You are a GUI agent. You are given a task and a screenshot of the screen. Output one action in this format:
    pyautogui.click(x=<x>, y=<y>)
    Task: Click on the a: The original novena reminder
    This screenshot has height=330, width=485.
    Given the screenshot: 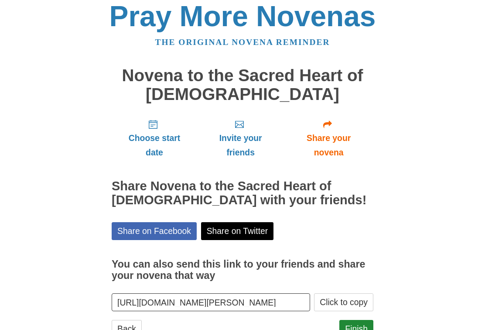 What is the action you would take?
    pyautogui.click(x=242, y=42)
    